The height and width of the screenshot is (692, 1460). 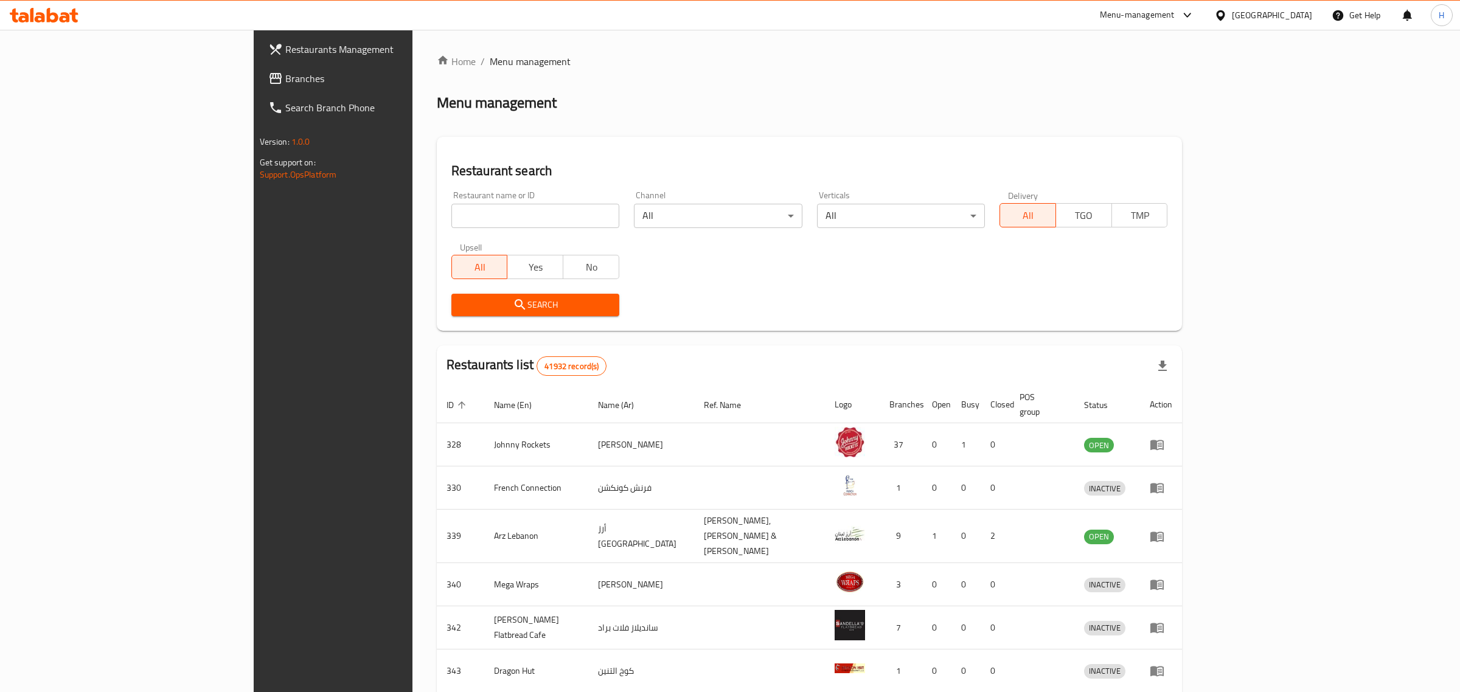 What do you see at coordinates (850, 534) in the screenshot?
I see `img: Arz Lebanon` at bounding box center [850, 534].